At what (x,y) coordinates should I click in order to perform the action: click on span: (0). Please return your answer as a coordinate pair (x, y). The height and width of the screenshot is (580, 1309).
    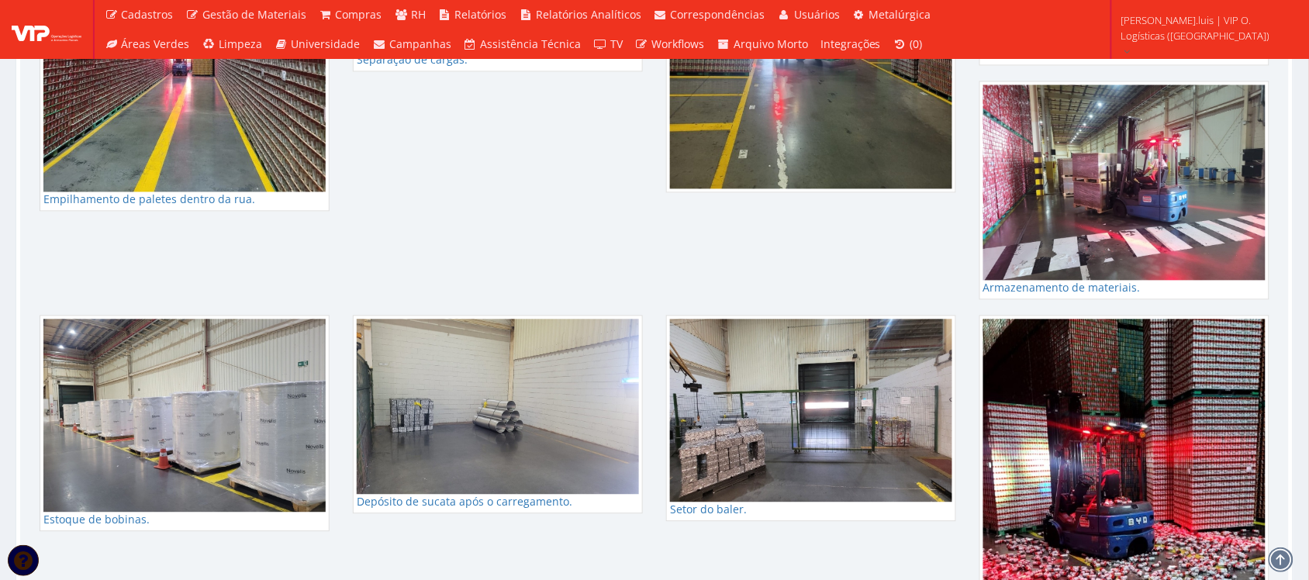
    Looking at the image, I should click on (916, 43).